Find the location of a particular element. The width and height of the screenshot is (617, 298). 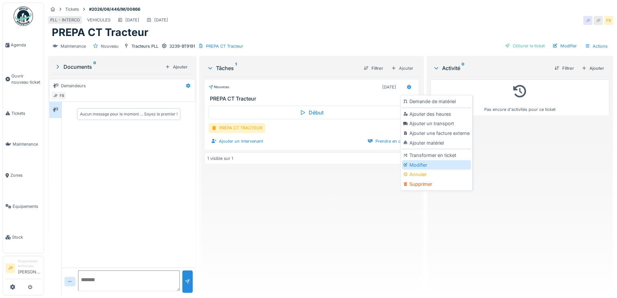

div: PREPA CT Tracteur is located at coordinates (224, 46).